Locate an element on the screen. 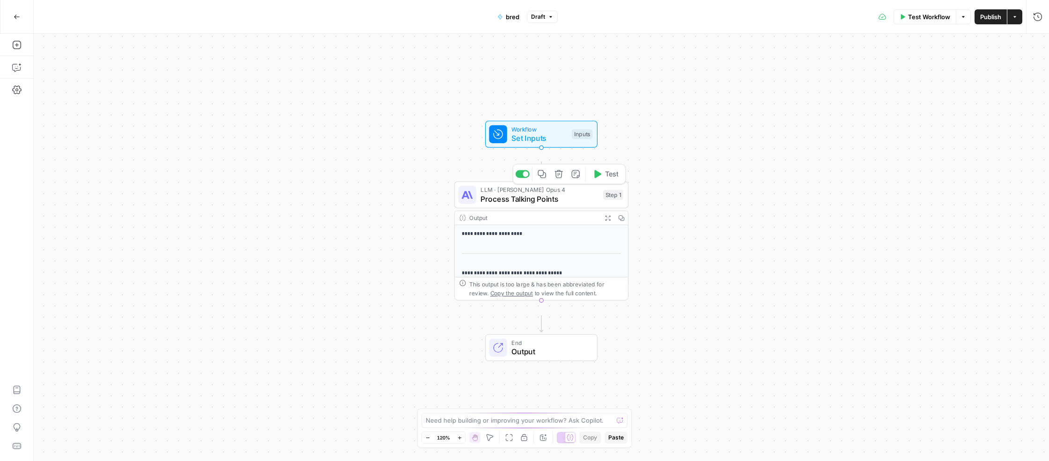 Image resolution: width=1049 pixels, height=461 pixels. button: Draft is located at coordinates (542, 17).